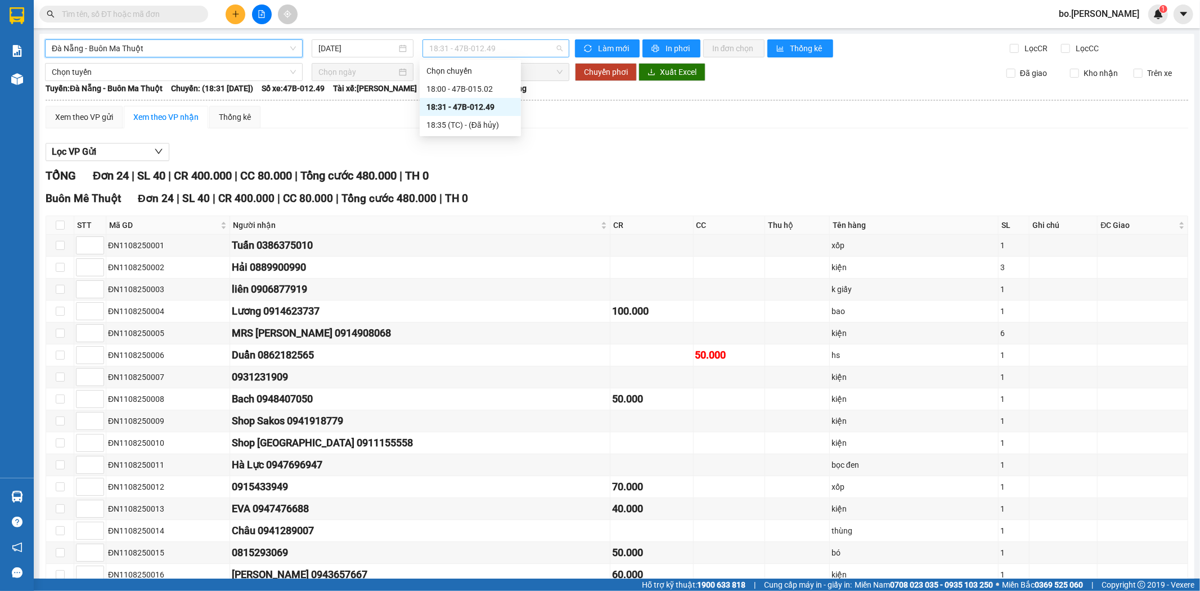  I want to click on span: bar-chart, so click(781, 49).